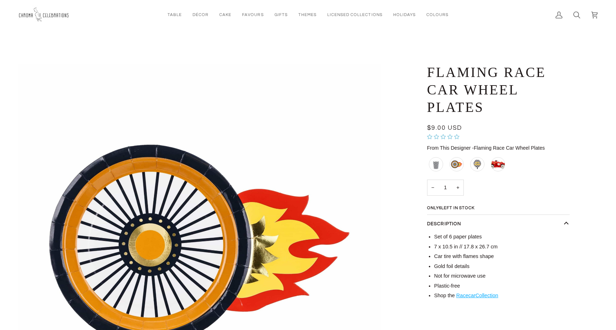 The width and height of the screenshot is (616, 330). I want to click on span: Gifts, so click(281, 15).